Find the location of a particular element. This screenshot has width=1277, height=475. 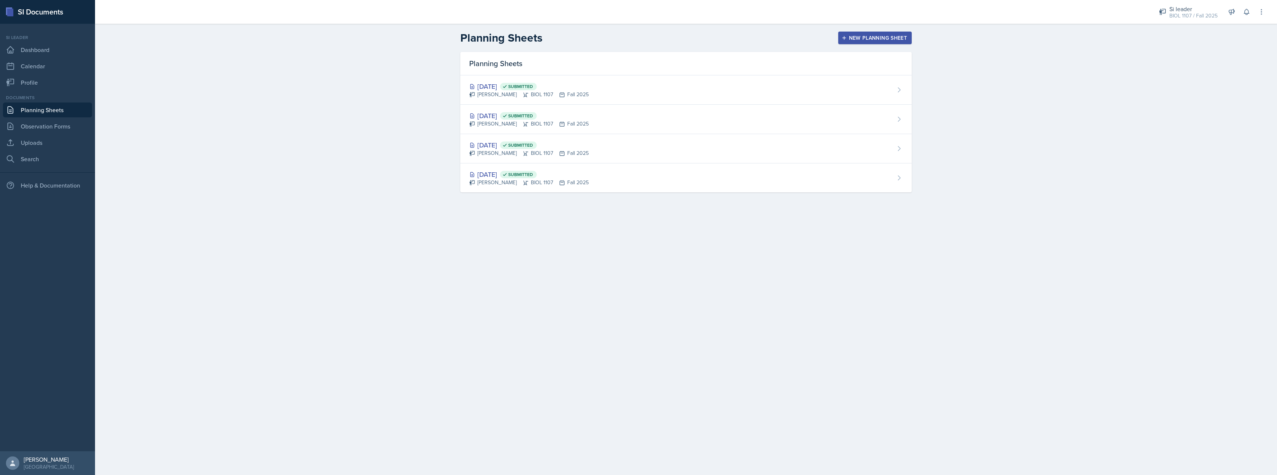

a: Uploads is located at coordinates (48, 143).